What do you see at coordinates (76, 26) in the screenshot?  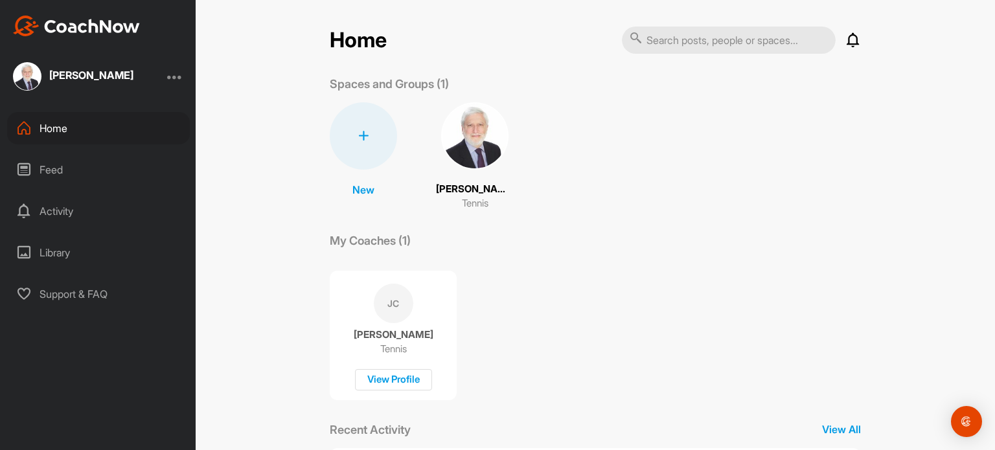 I see `img: CoachNow` at bounding box center [76, 26].